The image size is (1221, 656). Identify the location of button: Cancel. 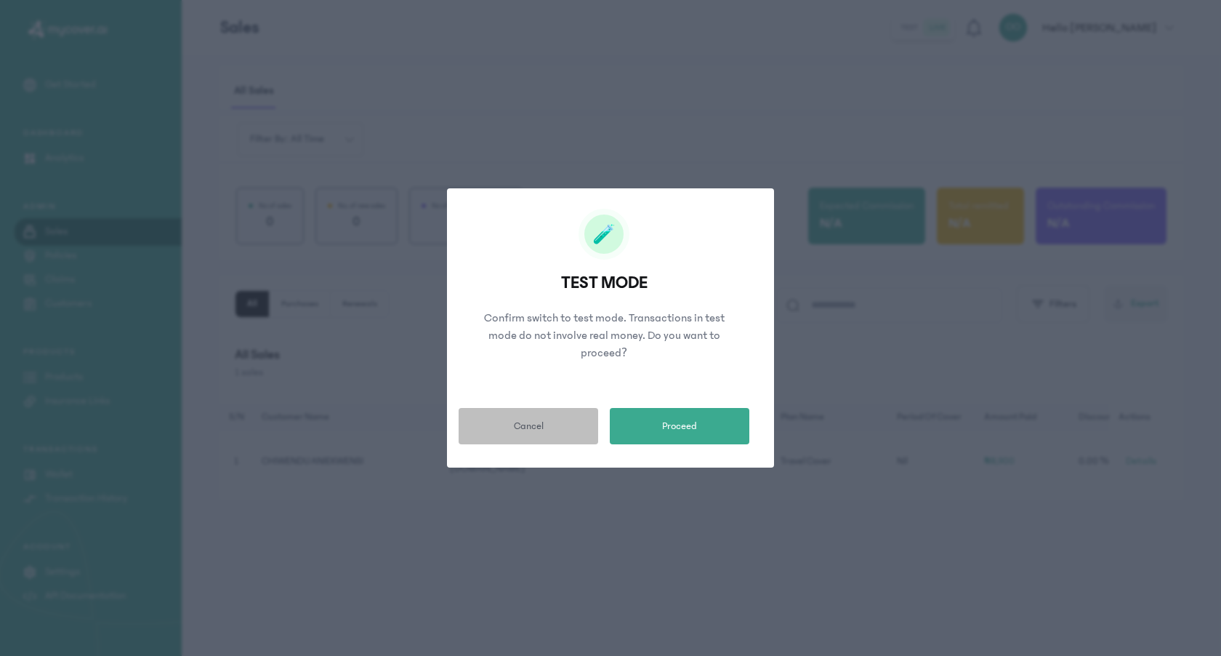
(528, 426).